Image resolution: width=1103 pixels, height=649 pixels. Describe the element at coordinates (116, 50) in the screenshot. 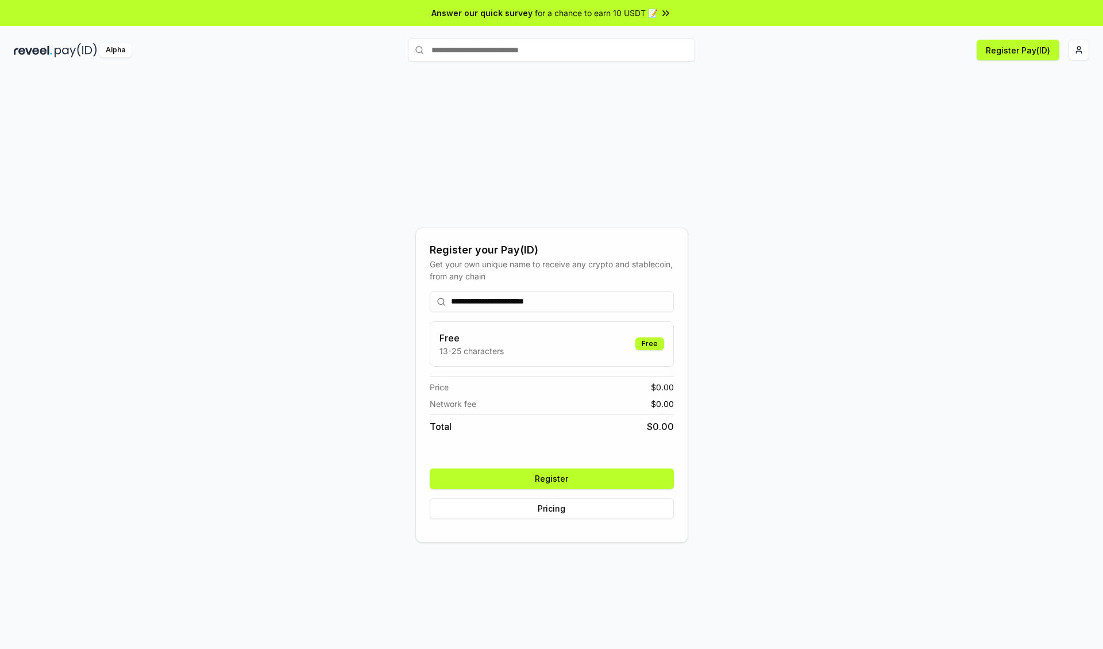

I see `div: Alpha` at that location.